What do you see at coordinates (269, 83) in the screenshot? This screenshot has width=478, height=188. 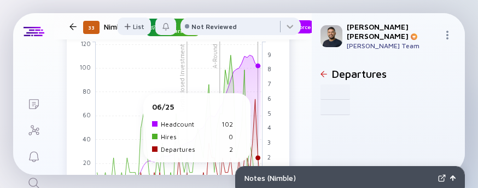 I see `tspan: 7` at bounding box center [269, 83].